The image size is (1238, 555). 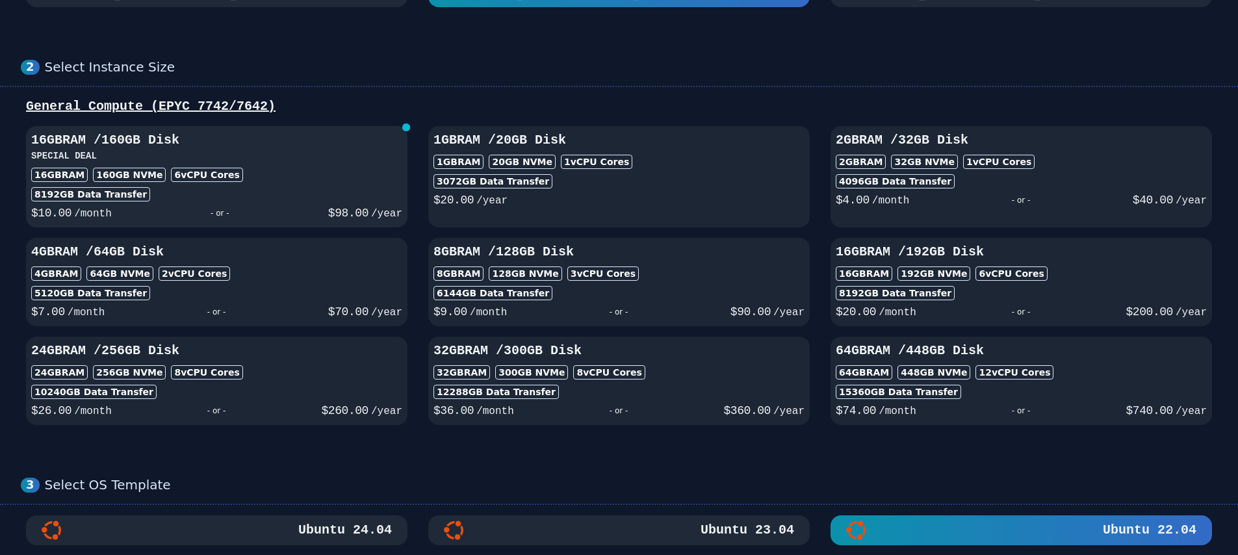 What do you see at coordinates (1014, 372) in the screenshot?
I see `div: 12 vCPU Cores` at bounding box center [1014, 372].